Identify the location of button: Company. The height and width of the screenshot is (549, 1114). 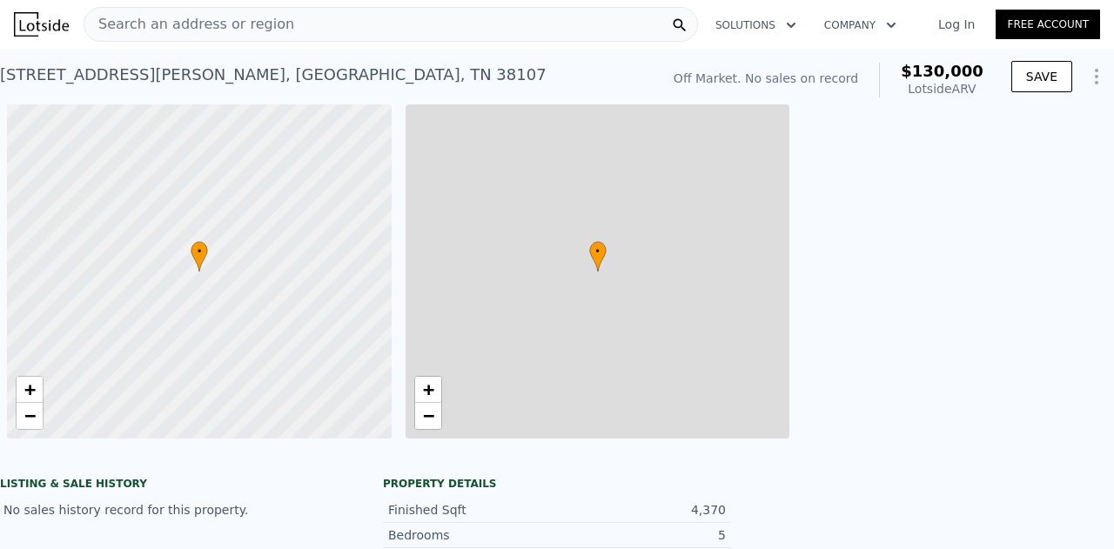
(860, 25).